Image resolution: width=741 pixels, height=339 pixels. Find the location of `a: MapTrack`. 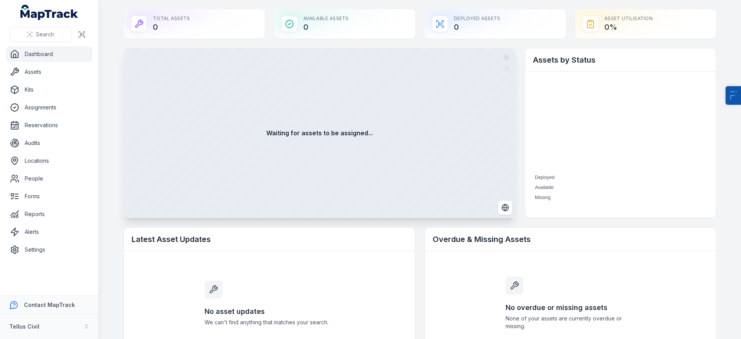

a: MapTrack is located at coordinates (49, 12).